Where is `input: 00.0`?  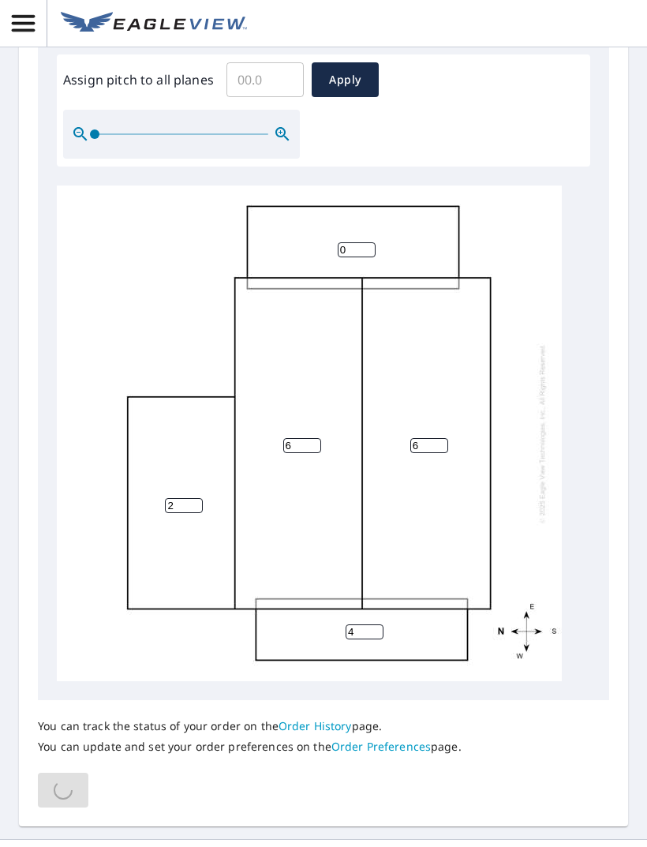 input: 00.0 is located at coordinates (265, 80).